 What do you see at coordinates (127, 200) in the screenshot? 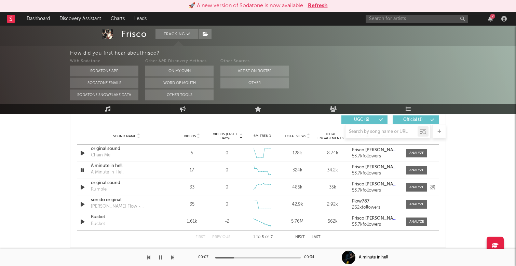
I see `a: sonido original` at bounding box center [127, 200].